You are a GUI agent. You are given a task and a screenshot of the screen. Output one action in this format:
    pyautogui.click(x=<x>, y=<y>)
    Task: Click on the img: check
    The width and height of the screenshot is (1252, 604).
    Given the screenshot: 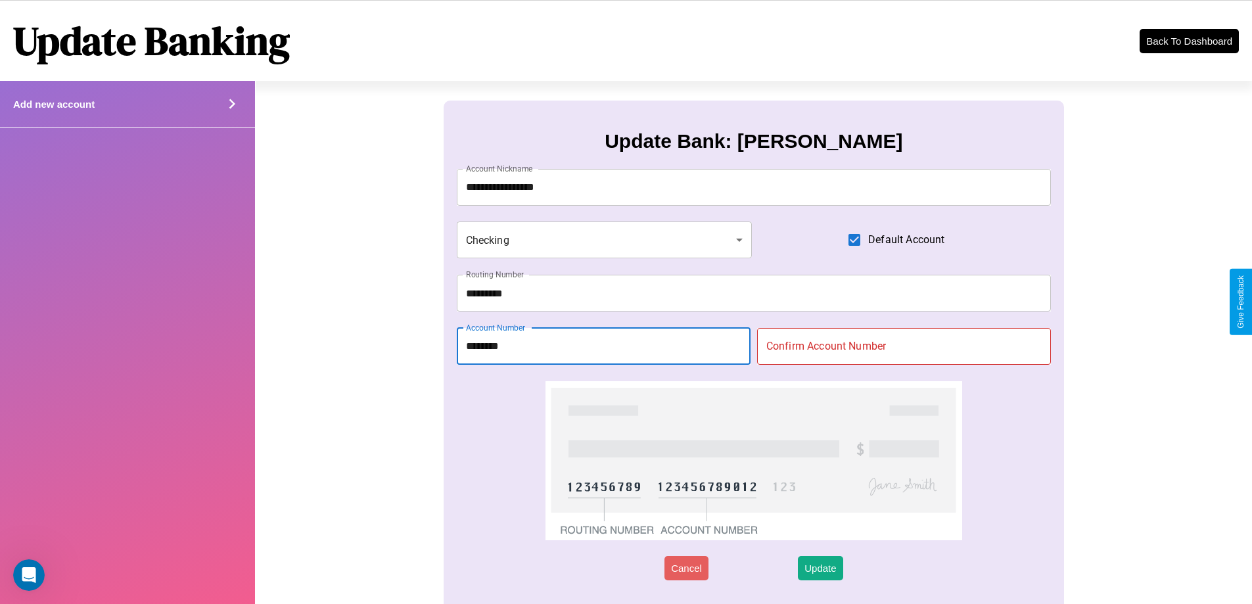 What is the action you would take?
    pyautogui.click(x=753, y=461)
    